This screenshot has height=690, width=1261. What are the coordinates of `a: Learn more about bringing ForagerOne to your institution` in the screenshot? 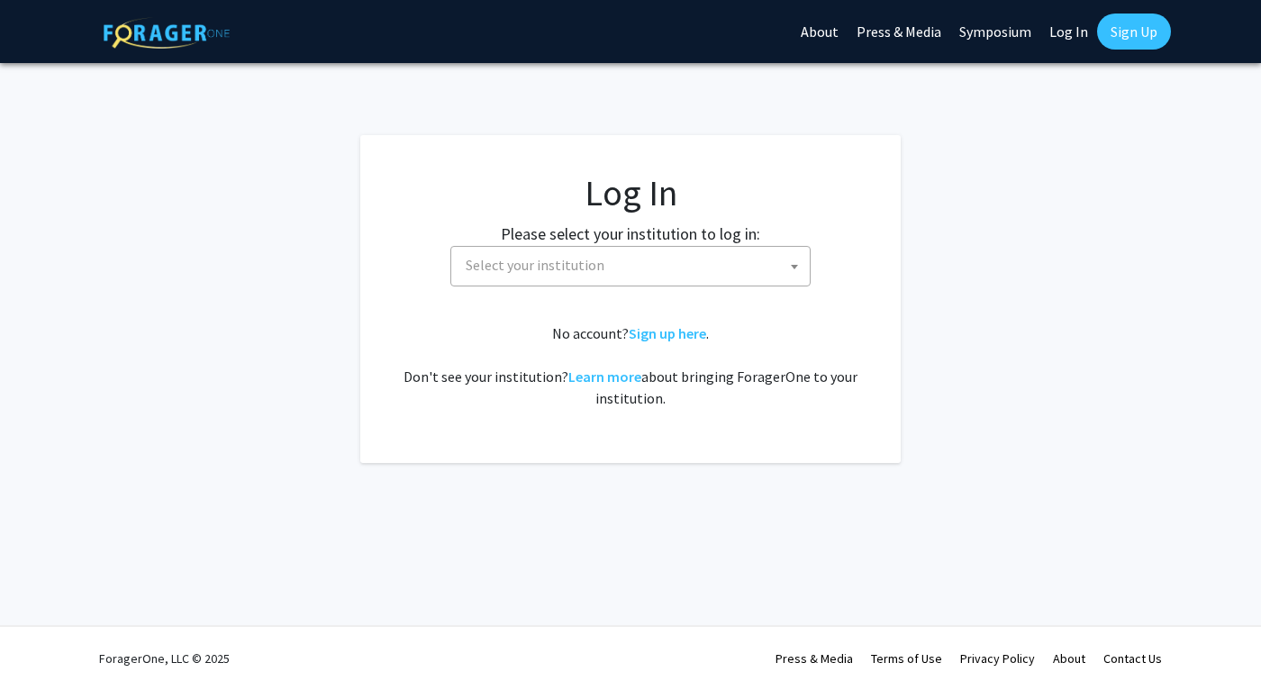 It's located at (604, 376).